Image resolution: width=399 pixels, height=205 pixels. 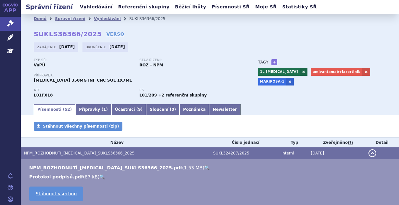 I want to click on th: Typ, so click(x=293, y=143).